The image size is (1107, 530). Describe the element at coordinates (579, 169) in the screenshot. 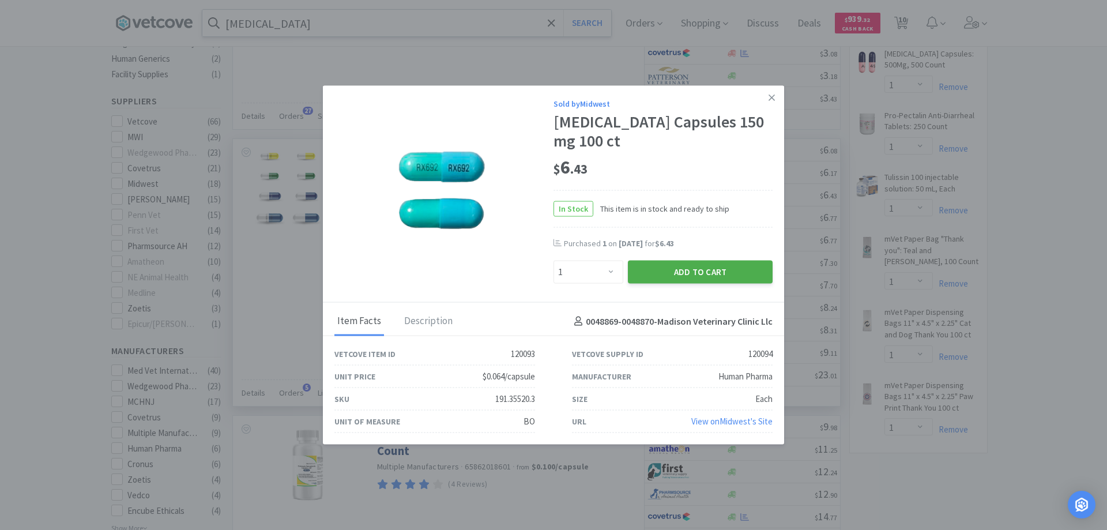

I see `span: . 43` at that location.